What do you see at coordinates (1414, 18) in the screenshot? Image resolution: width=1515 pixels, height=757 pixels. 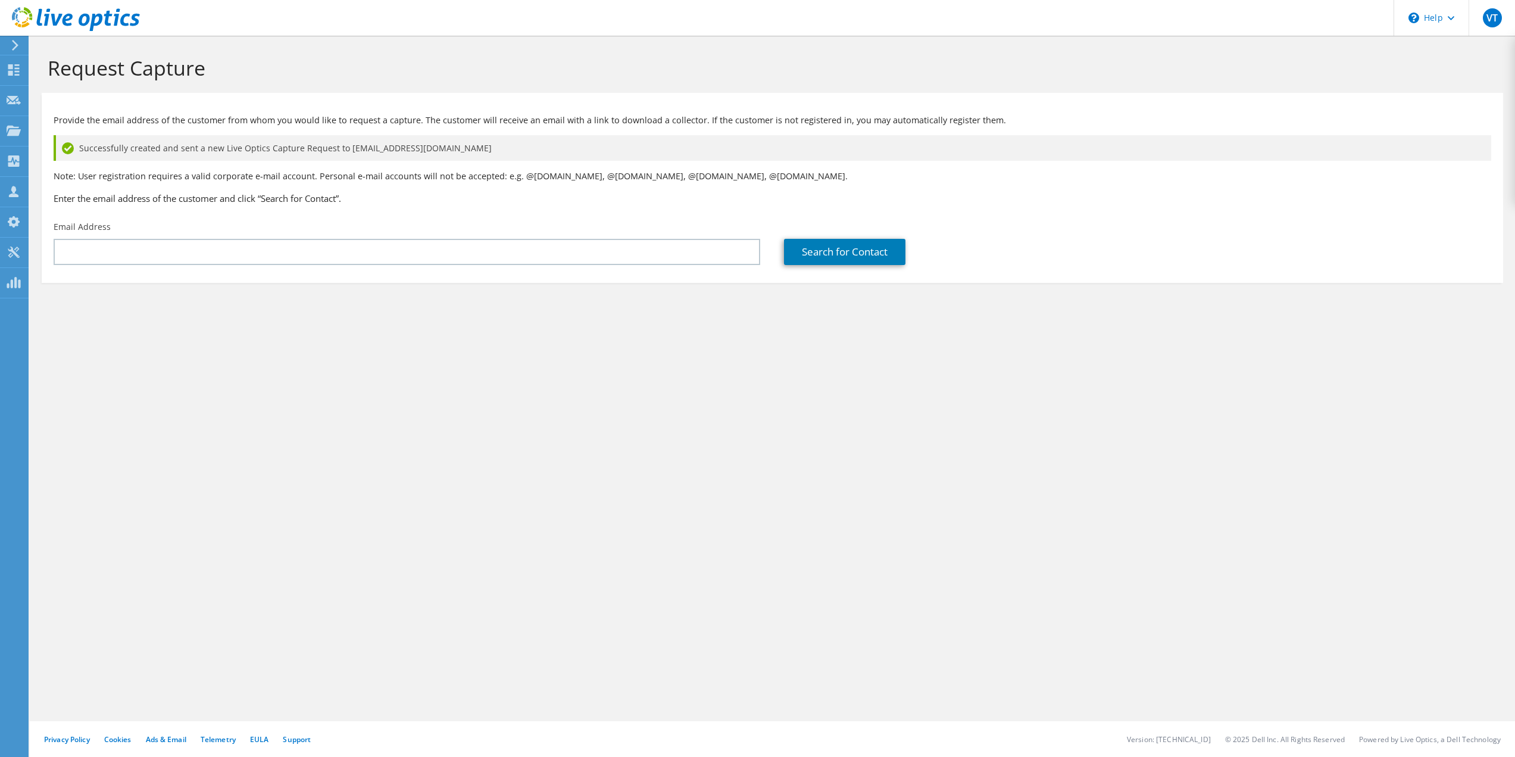 I see `svg: \n` at bounding box center [1414, 18].